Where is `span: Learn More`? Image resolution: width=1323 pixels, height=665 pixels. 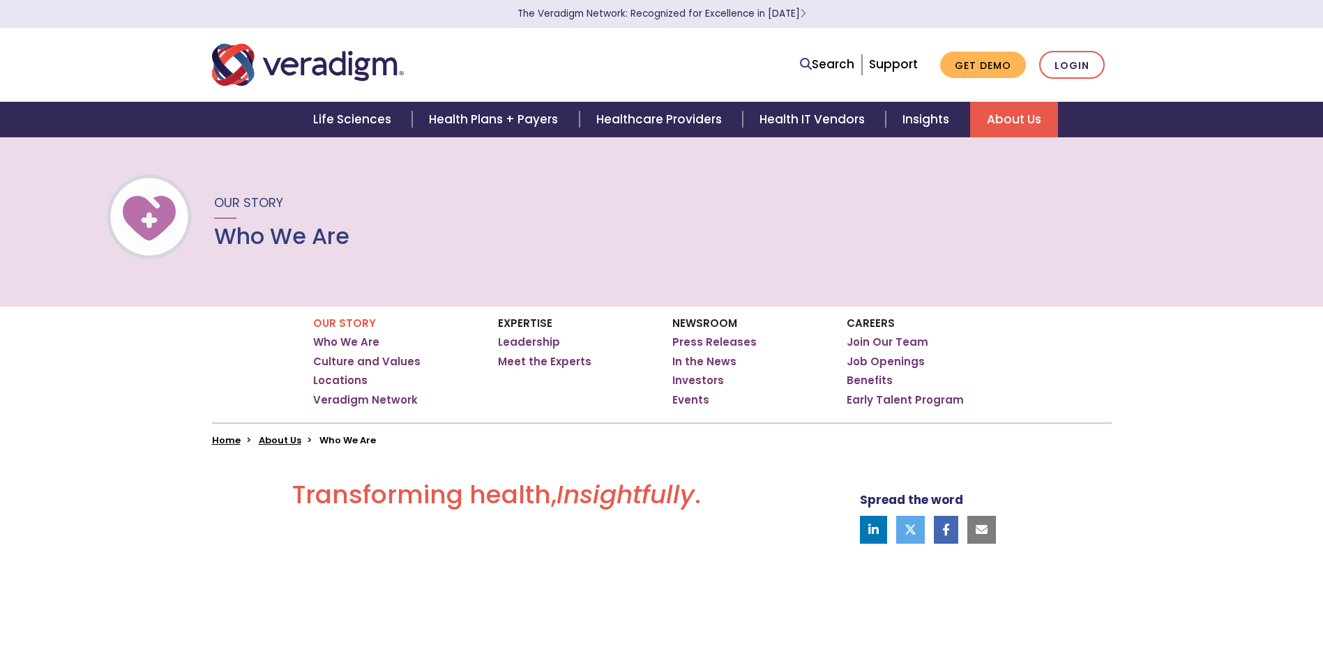 span: Learn More is located at coordinates (802, 13).